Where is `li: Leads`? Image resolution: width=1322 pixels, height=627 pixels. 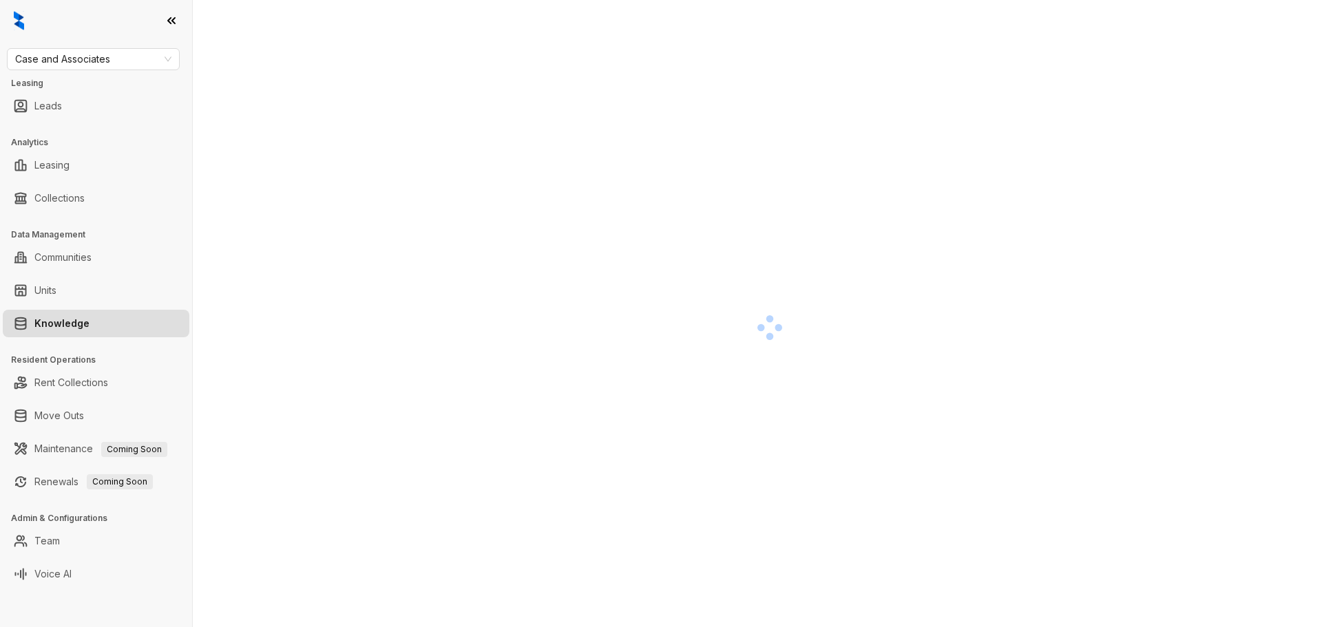
li: Leads is located at coordinates (96, 106).